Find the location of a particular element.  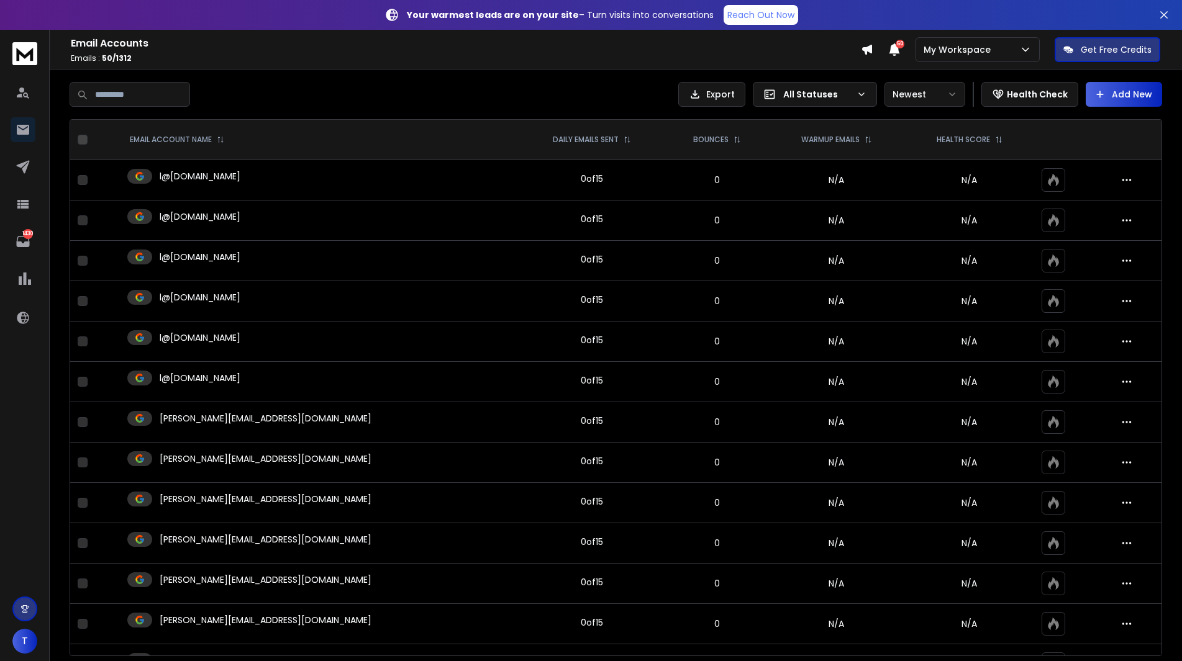

button: Export is located at coordinates (712, 94).